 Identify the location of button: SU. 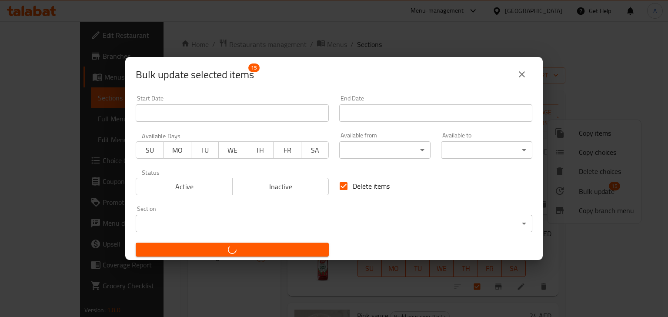
(150, 150).